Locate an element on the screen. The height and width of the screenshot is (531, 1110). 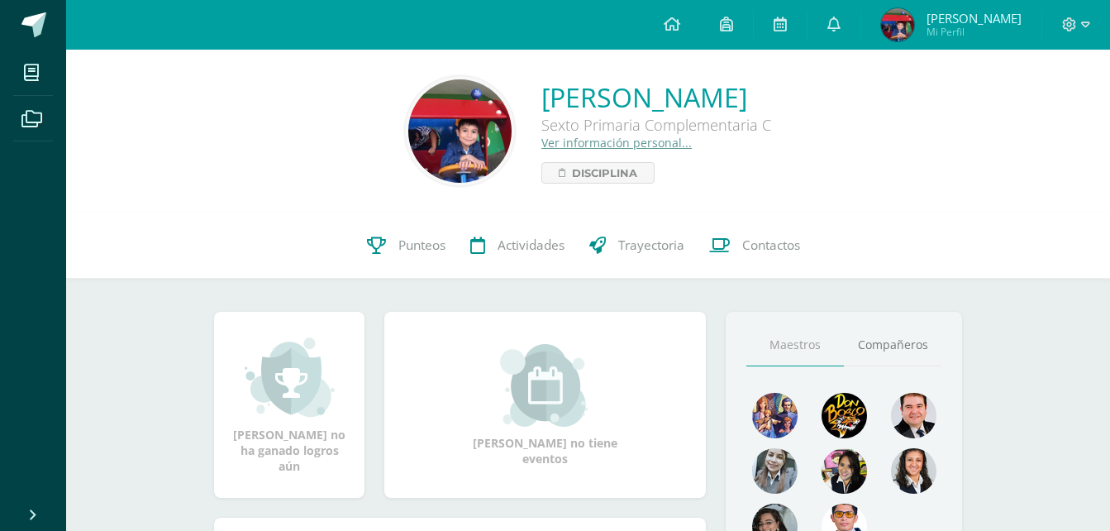
img: 7c4b4b2a7b2c2efcd9b026606aaf8e50.png is located at coordinates (897, 25).